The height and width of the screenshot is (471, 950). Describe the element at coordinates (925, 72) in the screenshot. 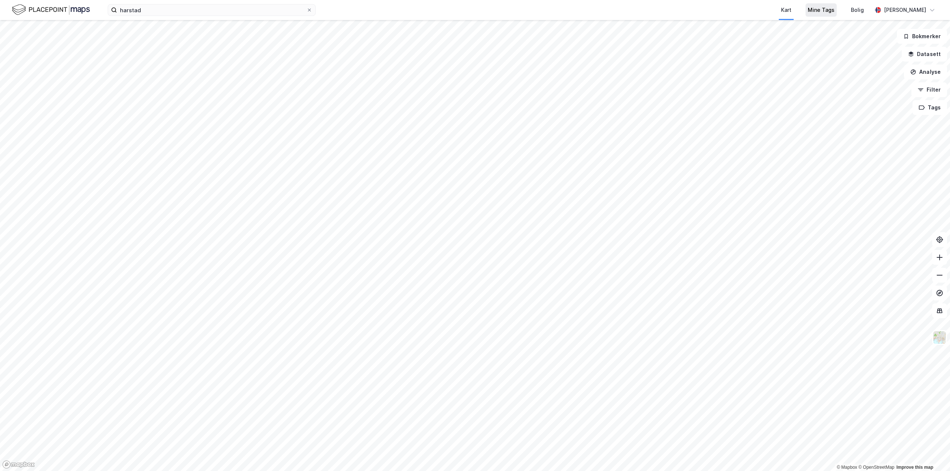

I see `button: Analyse` at that location.